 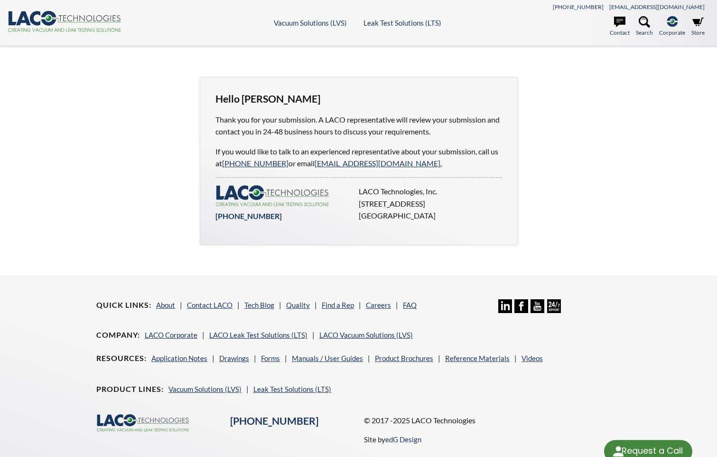 I want to click on a: Application Notes, so click(x=179, y=358).